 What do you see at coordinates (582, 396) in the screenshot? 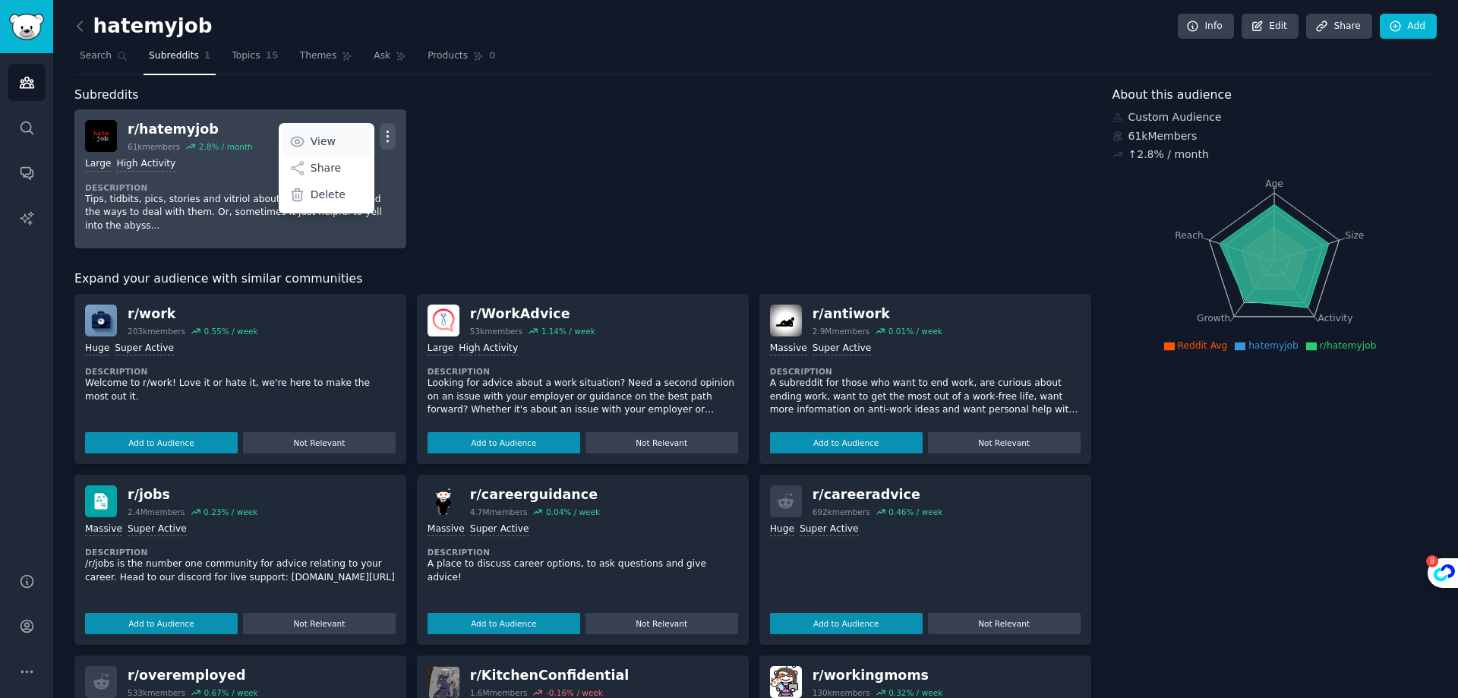
I see `p: Looking for advice about a work situation? Need a second opinion on an issue with your employer o...` at bounding box center [582, 396].